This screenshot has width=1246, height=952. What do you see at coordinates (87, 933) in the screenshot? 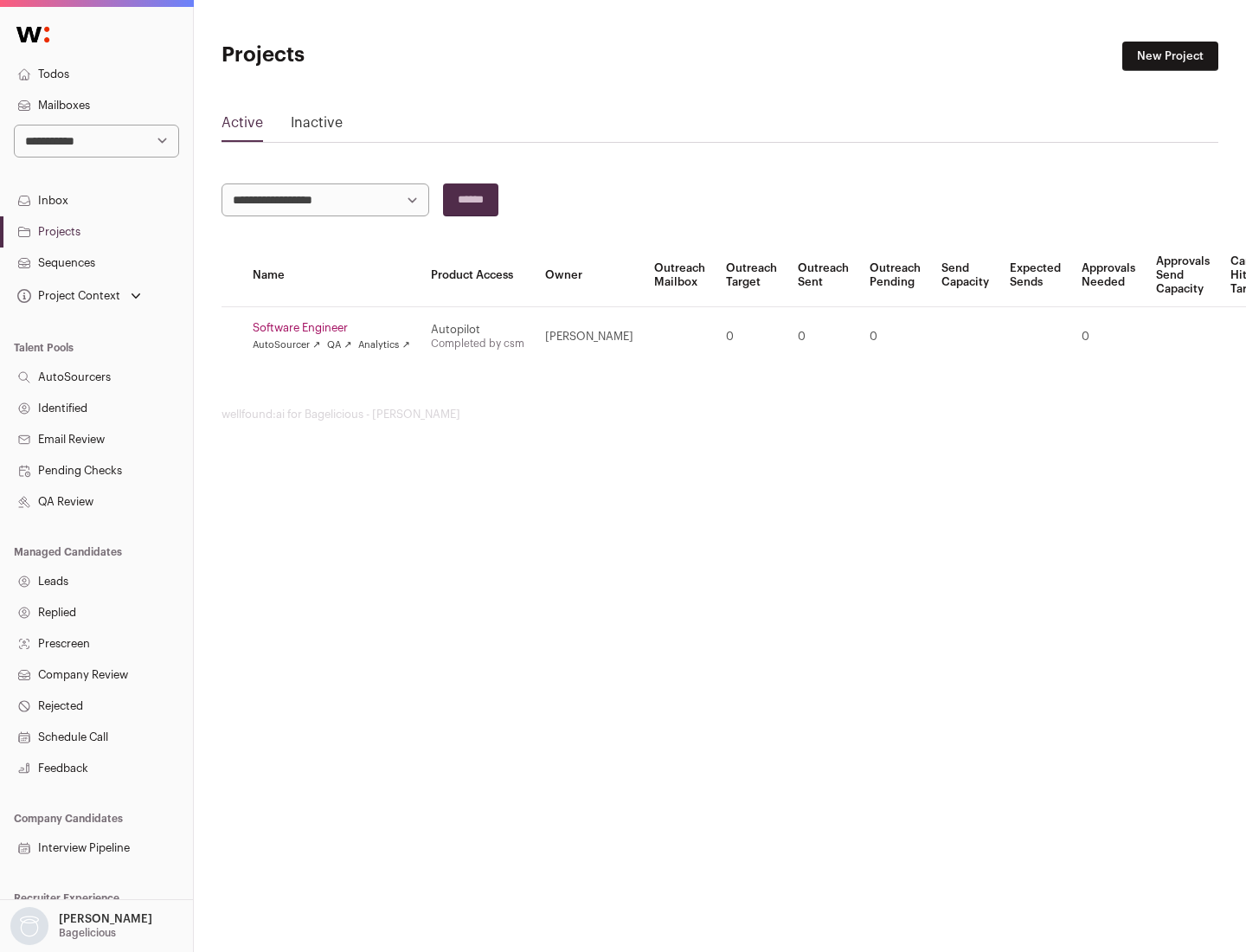
I see `p: Bagelicious` at bounding box center [87, 933].